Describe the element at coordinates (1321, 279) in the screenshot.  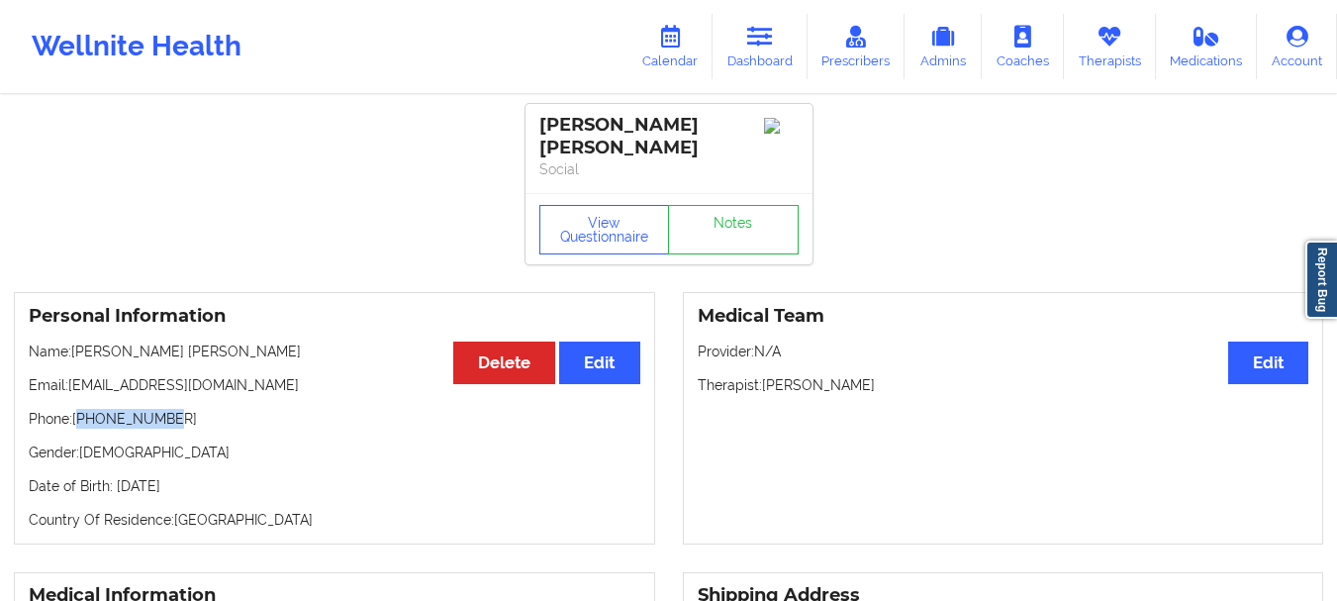
I see `a: Report Bug` at that location.